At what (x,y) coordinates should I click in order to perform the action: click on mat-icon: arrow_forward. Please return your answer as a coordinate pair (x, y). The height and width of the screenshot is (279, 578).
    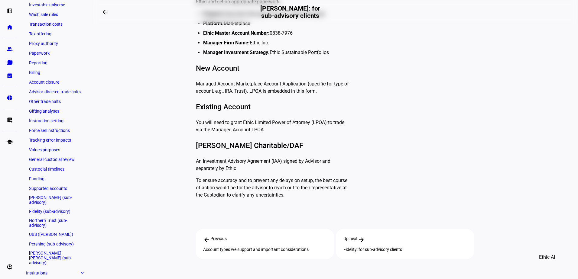
    Looking at the image, I should click on (361, 240).